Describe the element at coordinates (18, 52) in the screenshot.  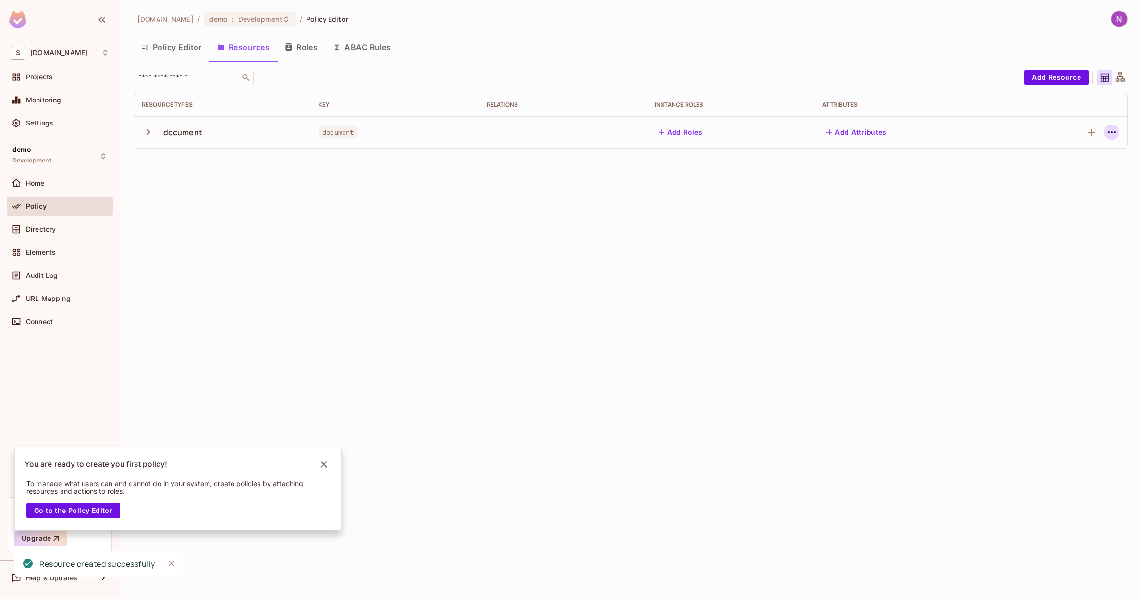
I see `span: S` at that location.